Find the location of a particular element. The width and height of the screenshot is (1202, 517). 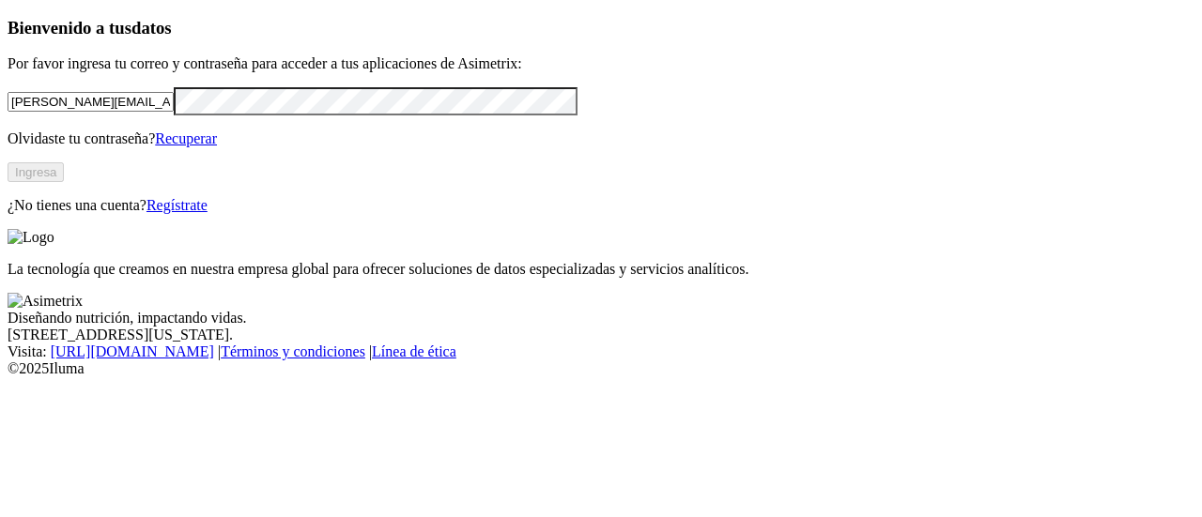

span: datos is located at coordinates (151, 27).